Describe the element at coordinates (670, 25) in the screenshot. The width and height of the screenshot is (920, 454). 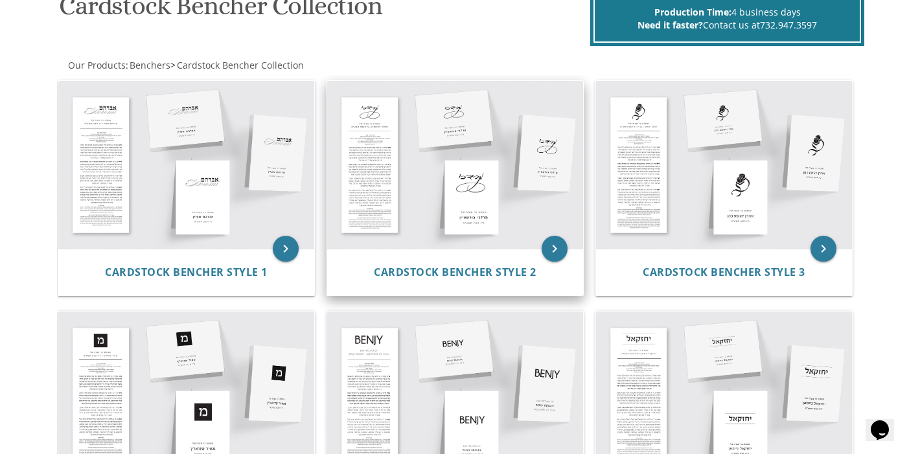
I see `span: Need it faster?` at that location.